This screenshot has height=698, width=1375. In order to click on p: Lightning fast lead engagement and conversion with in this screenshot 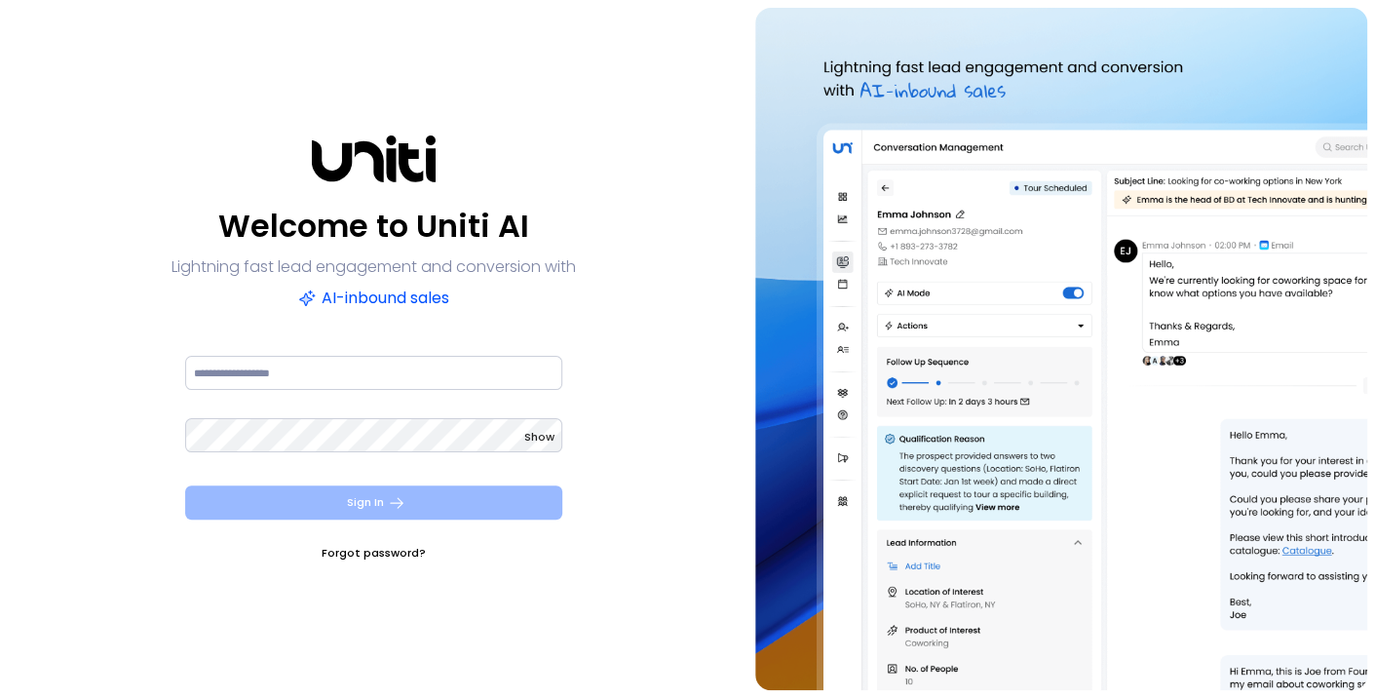, I will do `click(373, 267)`.